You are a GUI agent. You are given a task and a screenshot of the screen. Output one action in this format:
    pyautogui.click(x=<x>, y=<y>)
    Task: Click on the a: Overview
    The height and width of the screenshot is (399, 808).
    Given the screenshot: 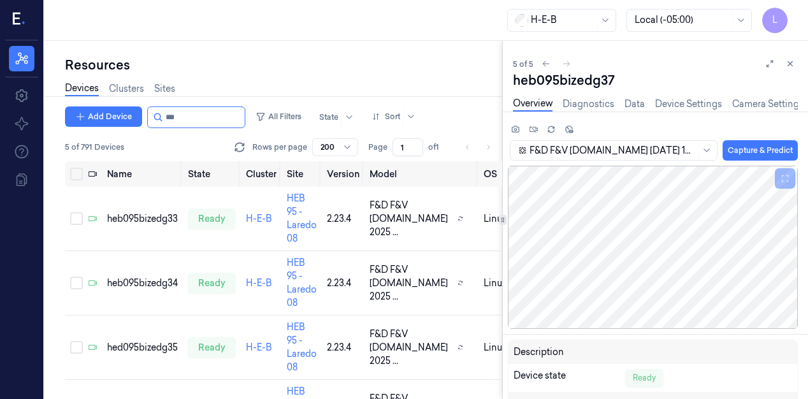 What is the action you would take?
    pyautogui.click(x=533, y=104)
    